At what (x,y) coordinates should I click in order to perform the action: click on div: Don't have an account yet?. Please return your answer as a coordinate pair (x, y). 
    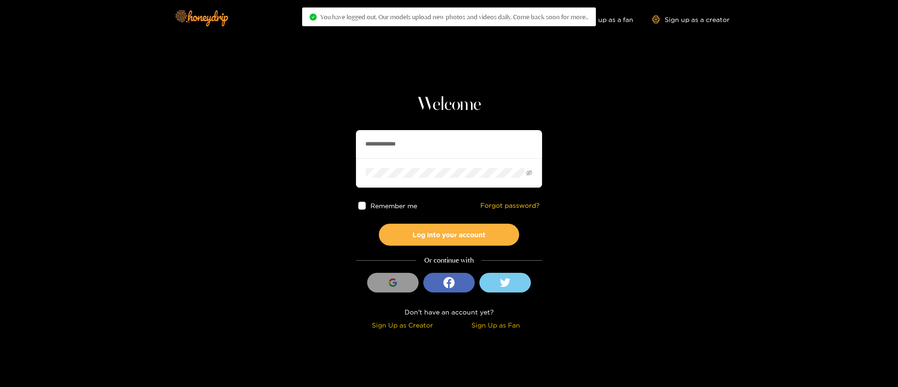
    Looking at the image, I should click on (449, 311).